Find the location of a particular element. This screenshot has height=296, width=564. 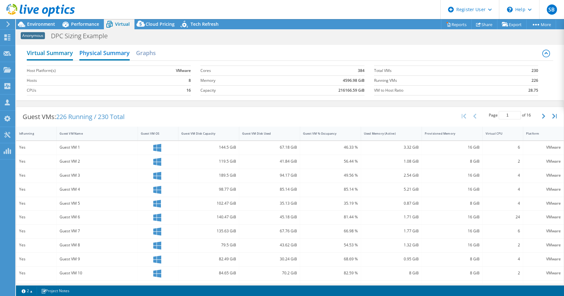

a: More is located at coordinates (541, 24).